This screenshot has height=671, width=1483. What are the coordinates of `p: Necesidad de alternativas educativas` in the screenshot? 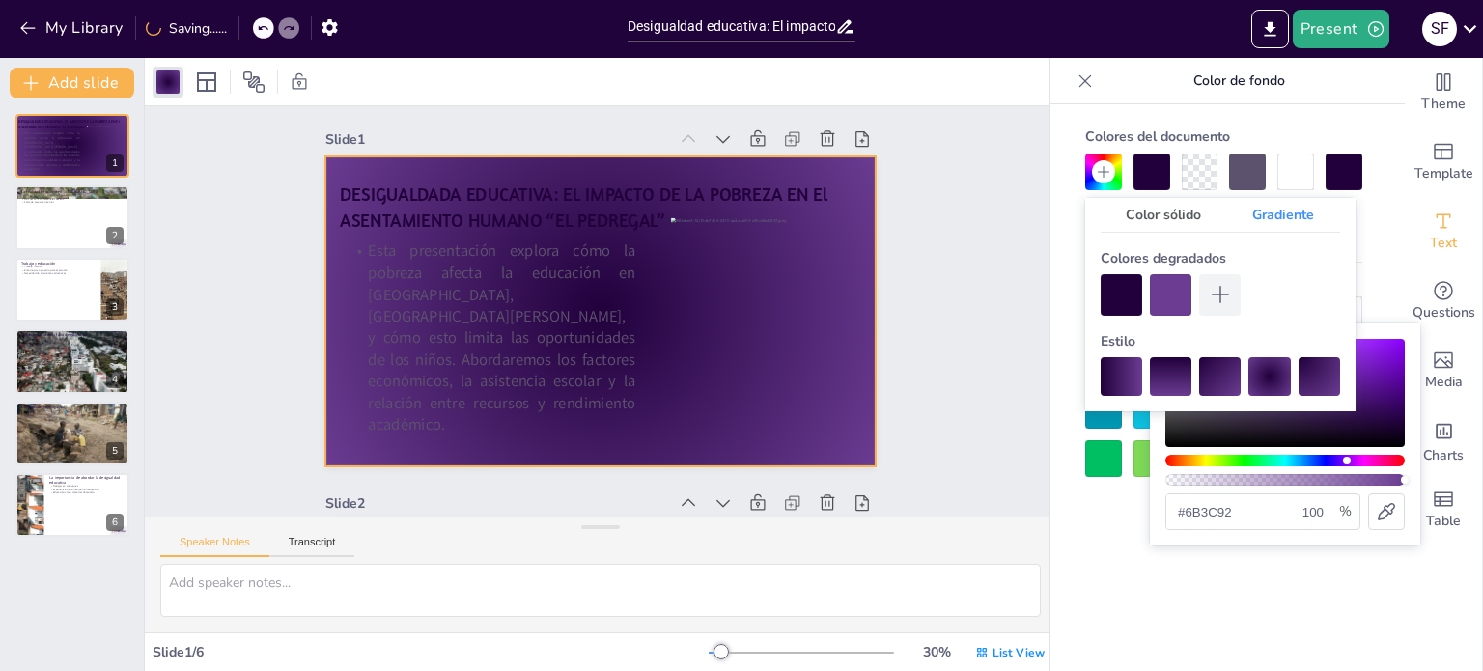 It's located at (58, 274).